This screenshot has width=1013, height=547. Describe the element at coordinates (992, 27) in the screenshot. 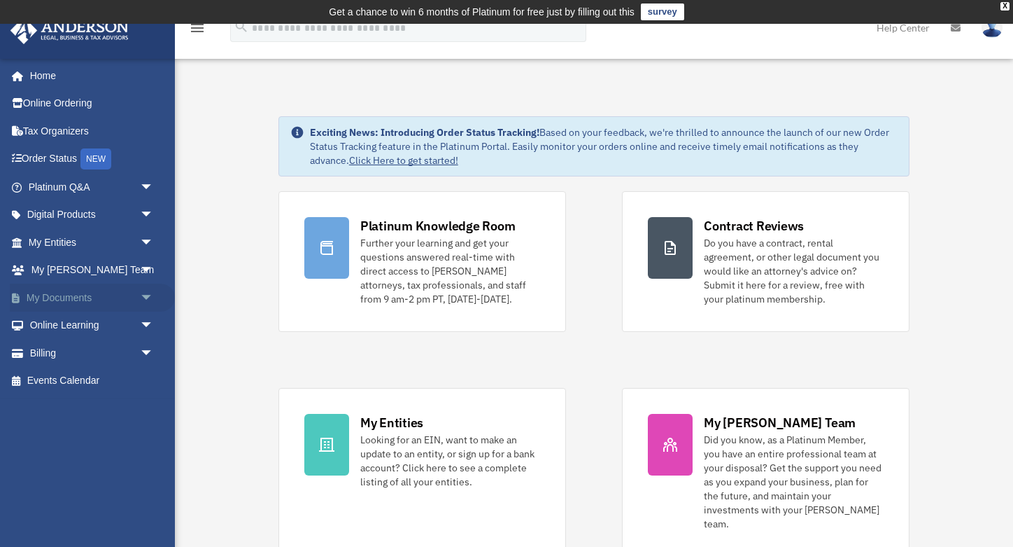

I see `img: User Pic` at that location.